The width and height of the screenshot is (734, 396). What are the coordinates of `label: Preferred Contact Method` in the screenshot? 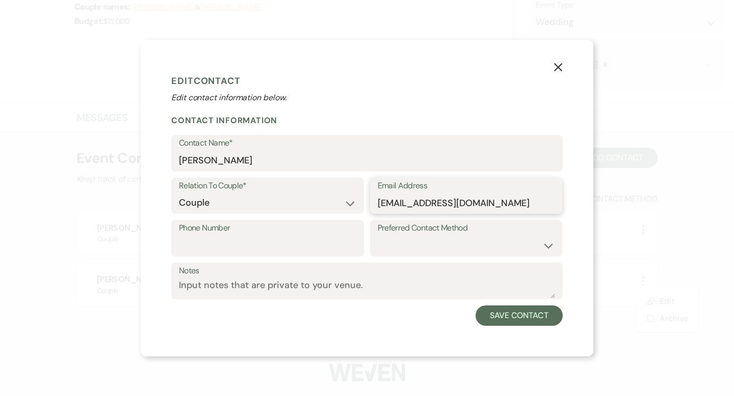 It's located at (466, 228).